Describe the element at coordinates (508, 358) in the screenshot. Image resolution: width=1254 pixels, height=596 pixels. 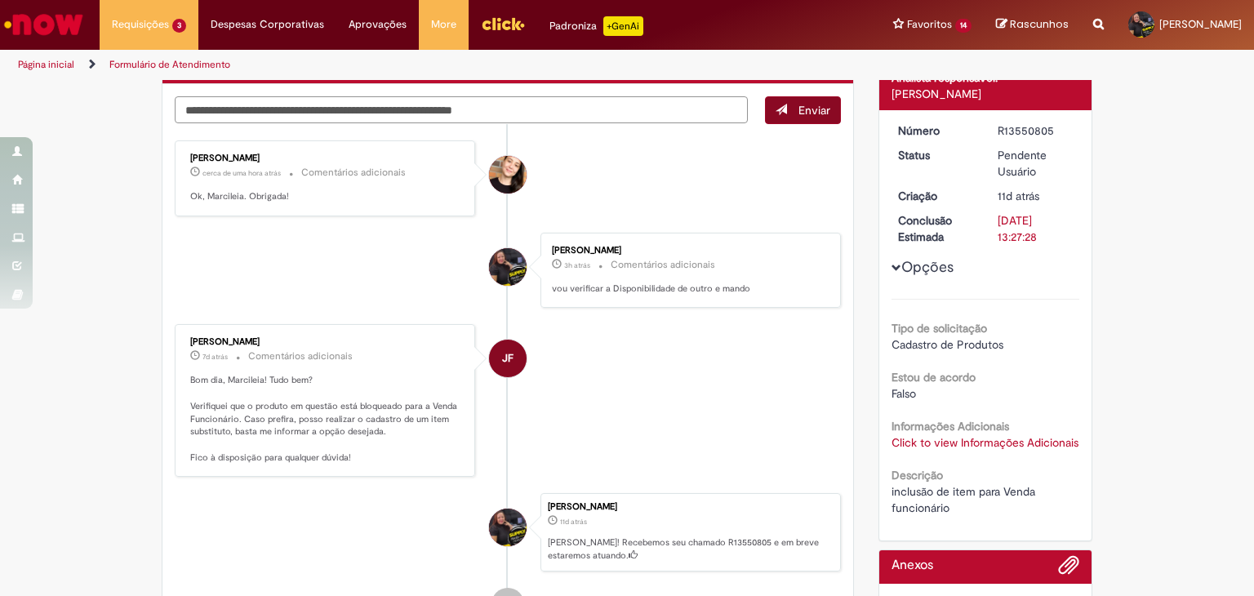
I see `div: Jeter Filho` at that location.